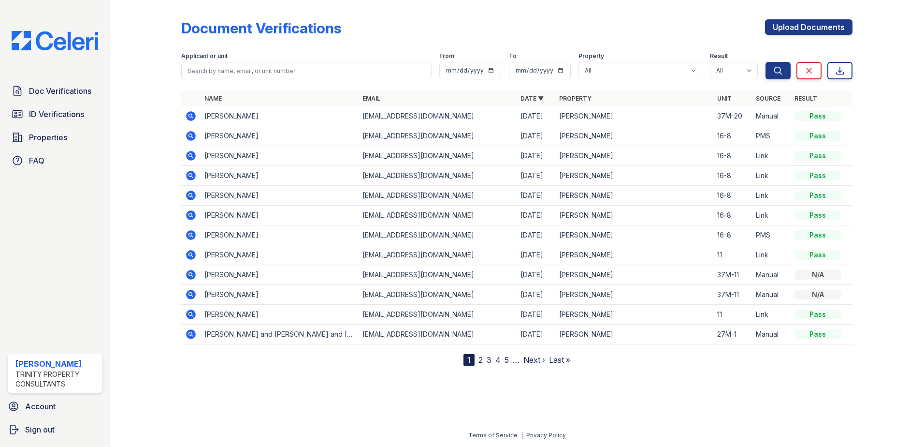 This screenshot has width=924, height=447. Describe the element at coordinates (261, 28) in the screenshot. I see `div: Document Verifications` at that location.